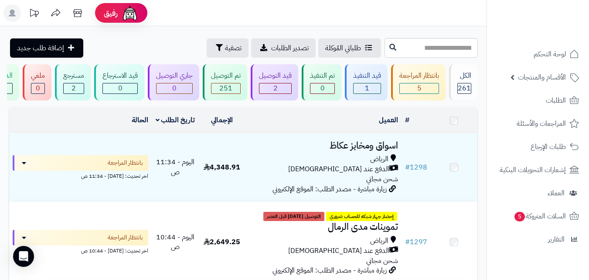  What do you see at coordinates (556, 239) in the screenshot?
I see `span: التقارير` at bounding box center [556, 239].